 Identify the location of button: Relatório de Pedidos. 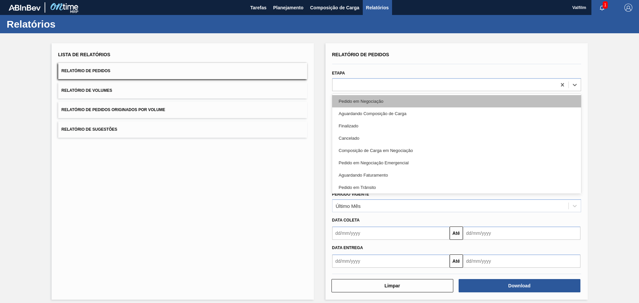
(183, 71).